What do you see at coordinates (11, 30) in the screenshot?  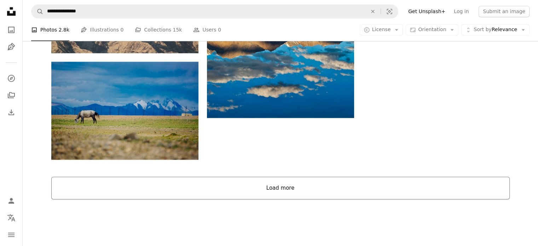 I see `a: Photos` at bounding box center [11, 30].